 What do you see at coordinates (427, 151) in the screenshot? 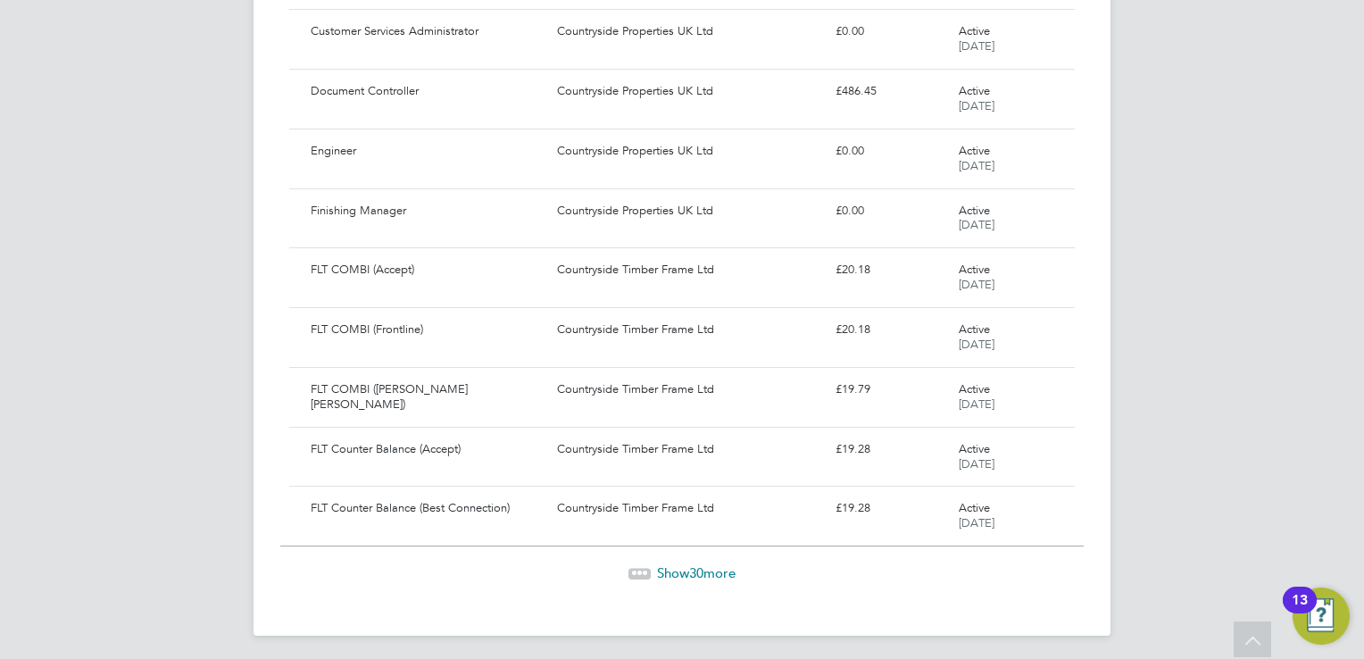
I see `div: Engineer` at bounding box center [427, 151].